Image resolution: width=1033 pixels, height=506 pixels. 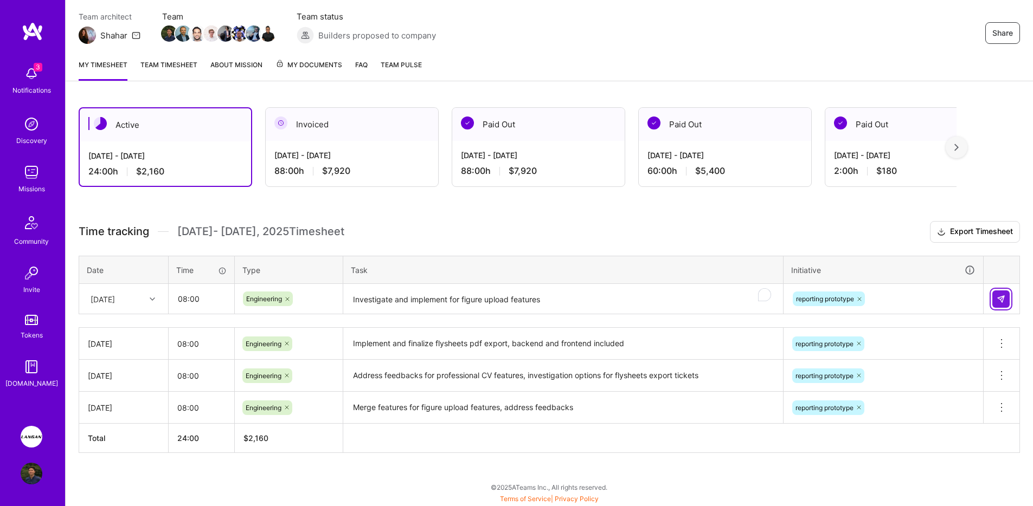 I want to click on img: User Avatar, so click(x=31, y=474).